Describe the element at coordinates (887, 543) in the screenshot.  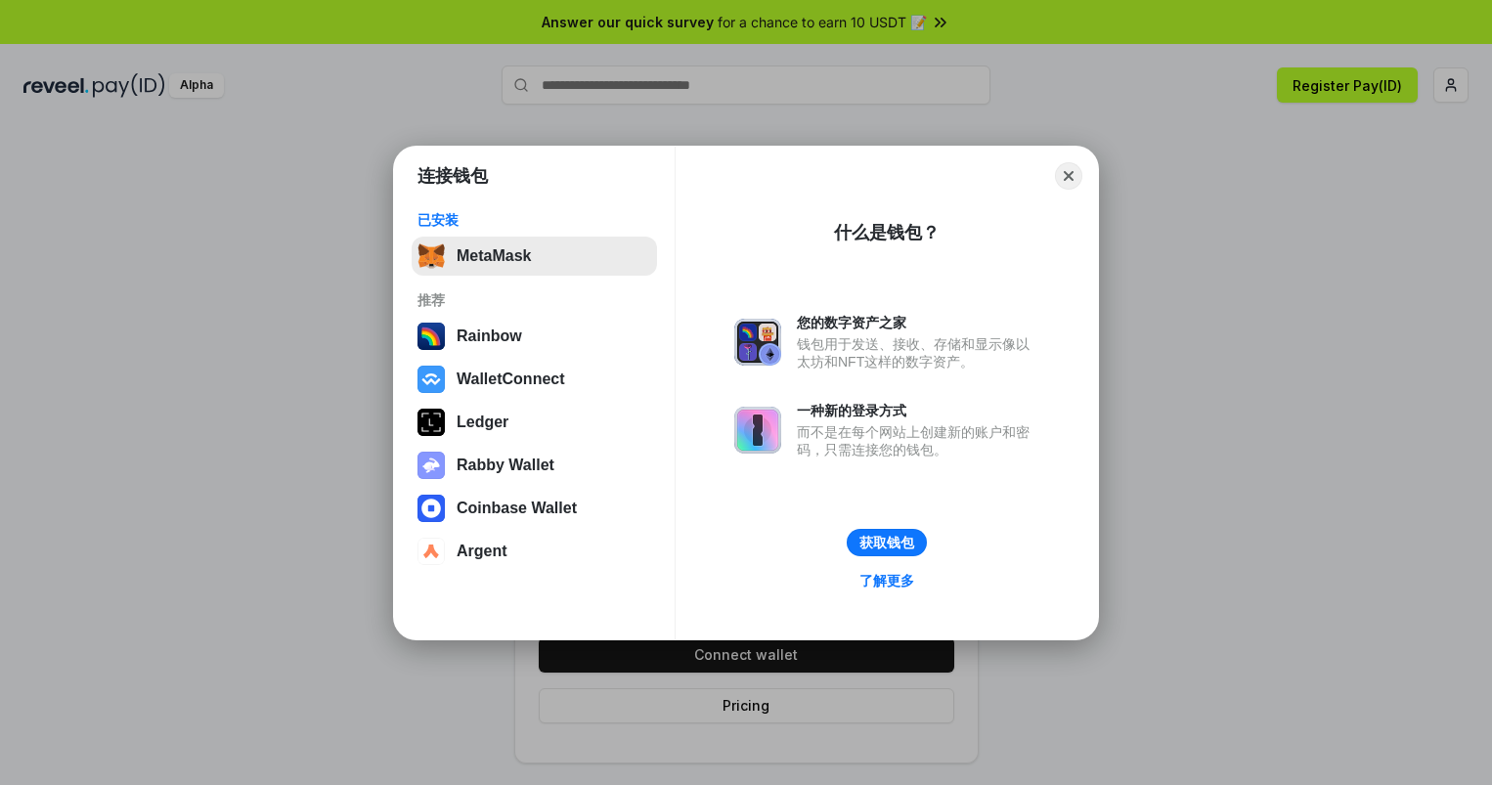
I see `button: 获取钱包` at that location.